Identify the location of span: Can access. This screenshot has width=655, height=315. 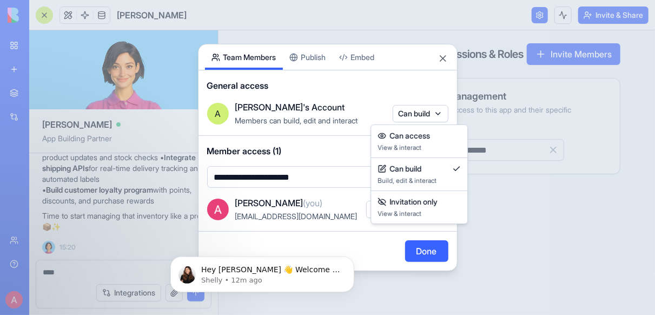
(410, 136).